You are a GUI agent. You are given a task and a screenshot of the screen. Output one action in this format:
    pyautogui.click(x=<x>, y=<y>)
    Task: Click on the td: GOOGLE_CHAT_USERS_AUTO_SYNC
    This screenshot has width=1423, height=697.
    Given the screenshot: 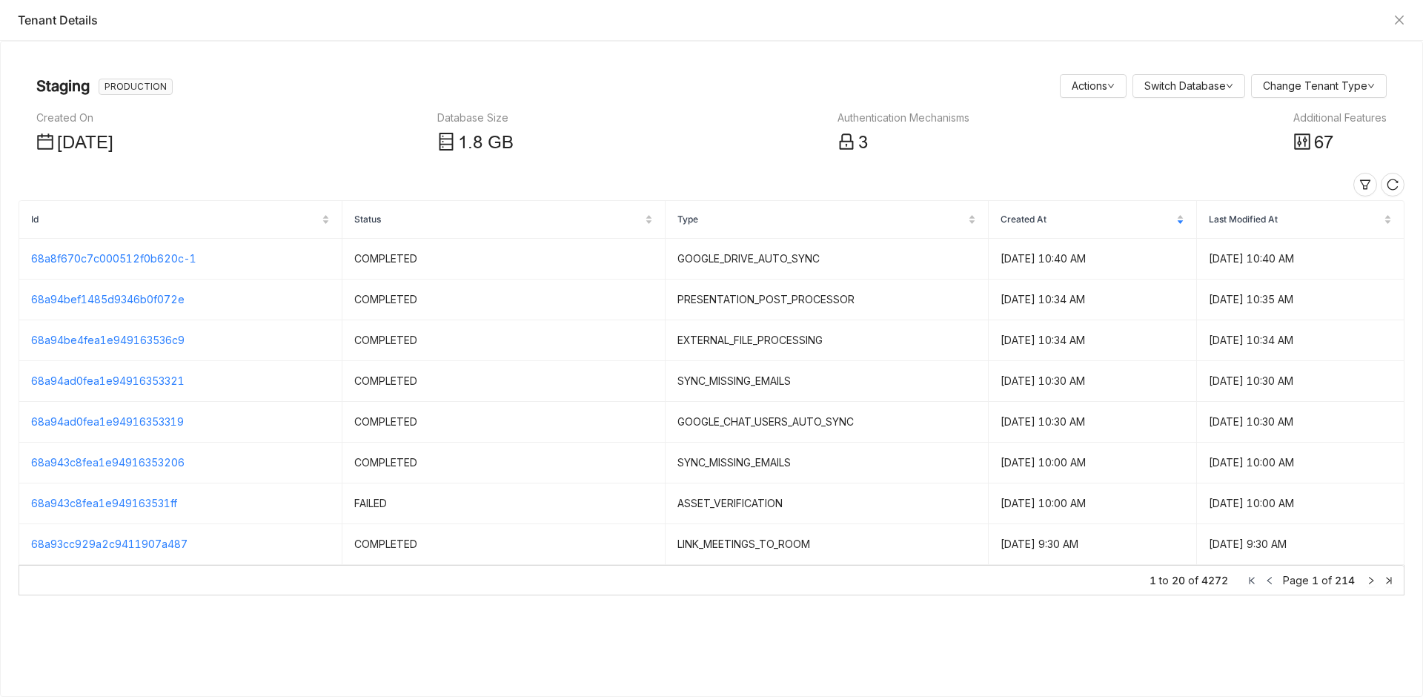 What is the action you would take?
    pyautogui.click(x=827, y=422)
    